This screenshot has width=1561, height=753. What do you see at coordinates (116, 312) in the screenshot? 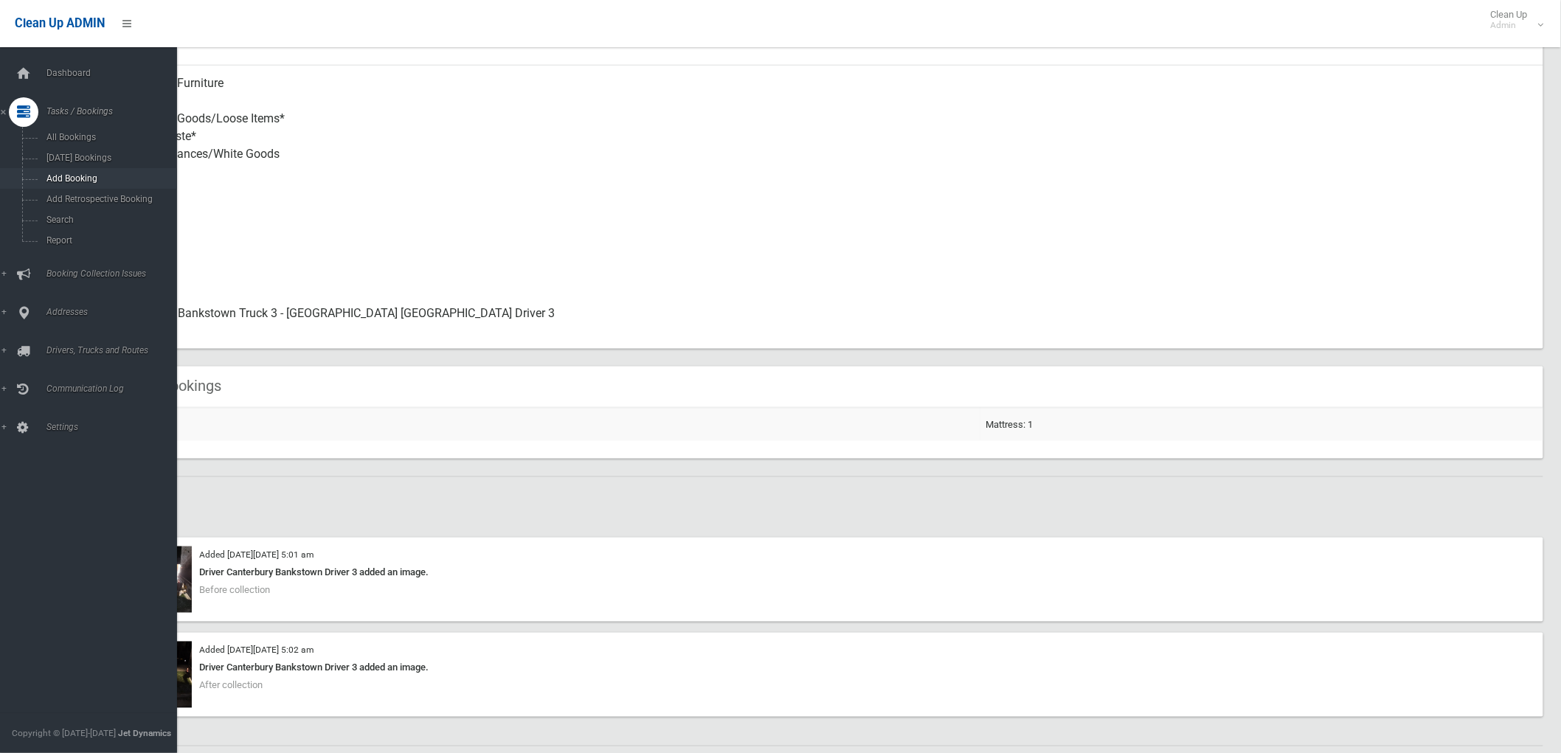
I see `span: Addresses` at bounding box center [116, 312].